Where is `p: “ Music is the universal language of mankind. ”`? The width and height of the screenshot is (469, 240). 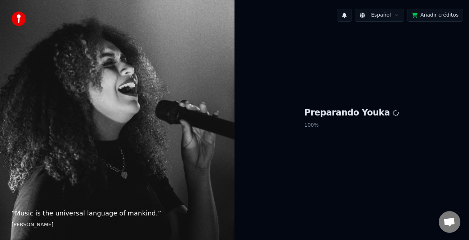
p: “ Music is the universal language of mankind. ” is located at coordinates (117, 213).